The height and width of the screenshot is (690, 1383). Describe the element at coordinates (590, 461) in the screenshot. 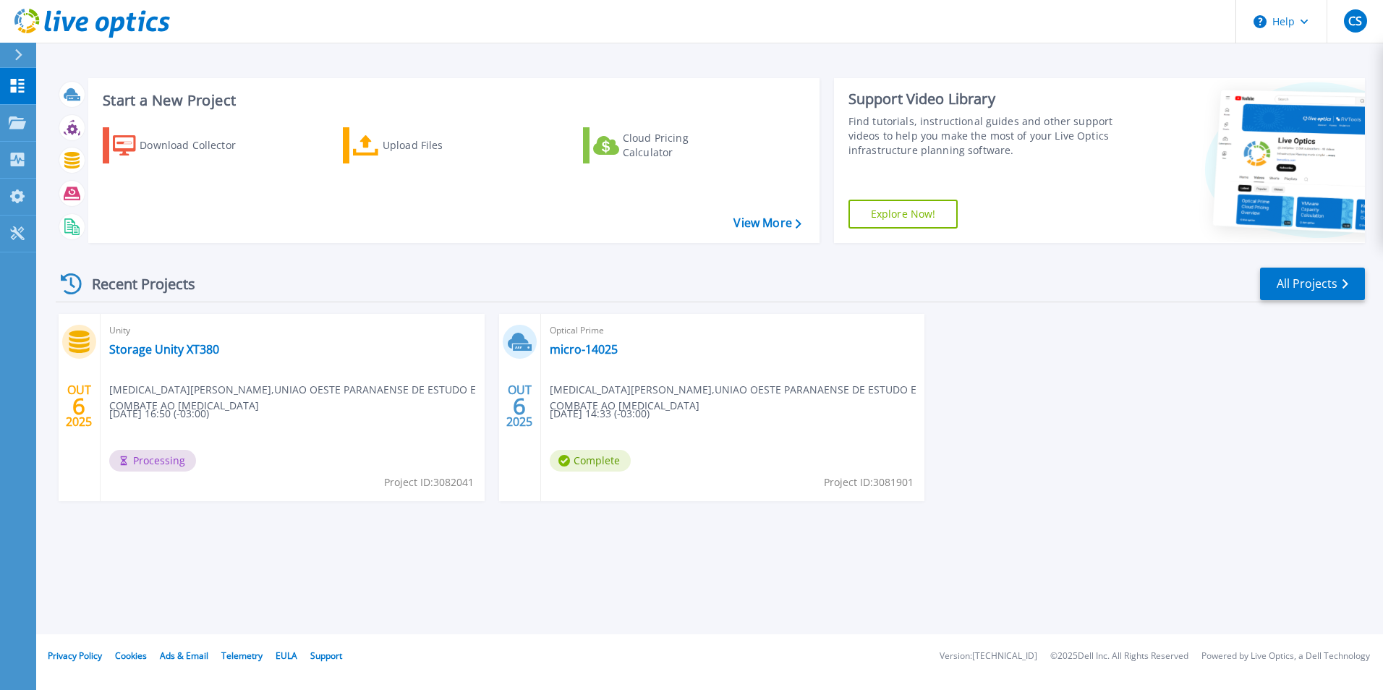

I see `span: Complete` at that location.